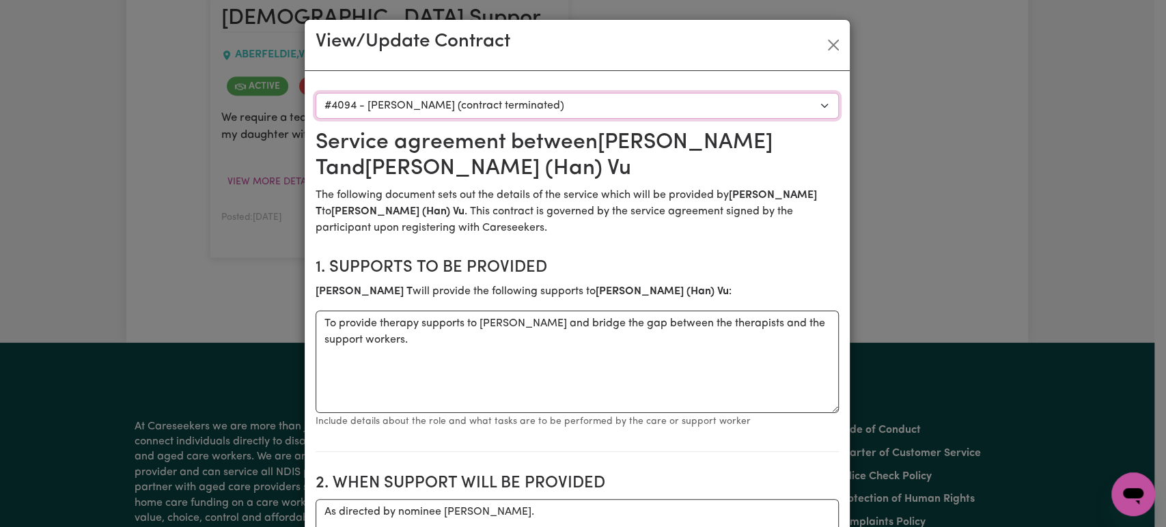 The image size is (1166, 527). I want to click on h2: 1. Supports to be provided, so click(577, 268).